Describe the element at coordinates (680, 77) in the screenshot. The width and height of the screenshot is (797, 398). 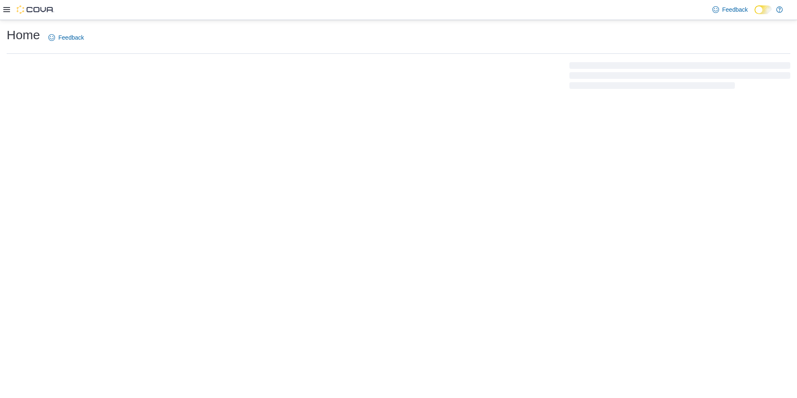
I see `span: Loading` at that location.